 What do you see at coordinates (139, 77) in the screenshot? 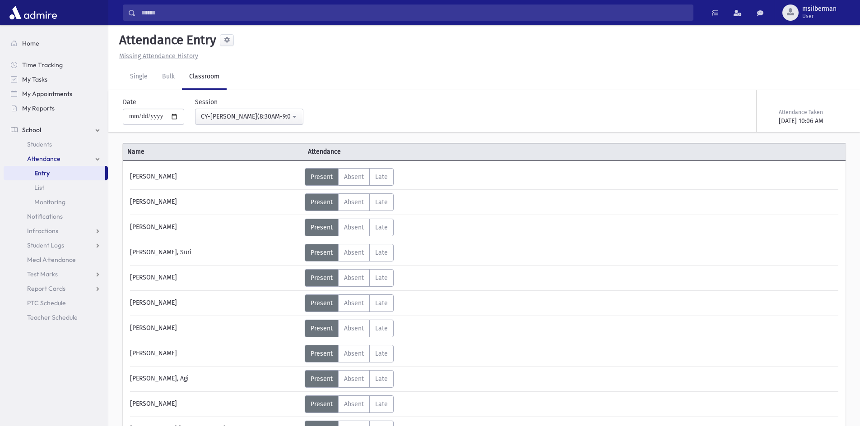
I see `a: Single` at bounding box center [139, 77].